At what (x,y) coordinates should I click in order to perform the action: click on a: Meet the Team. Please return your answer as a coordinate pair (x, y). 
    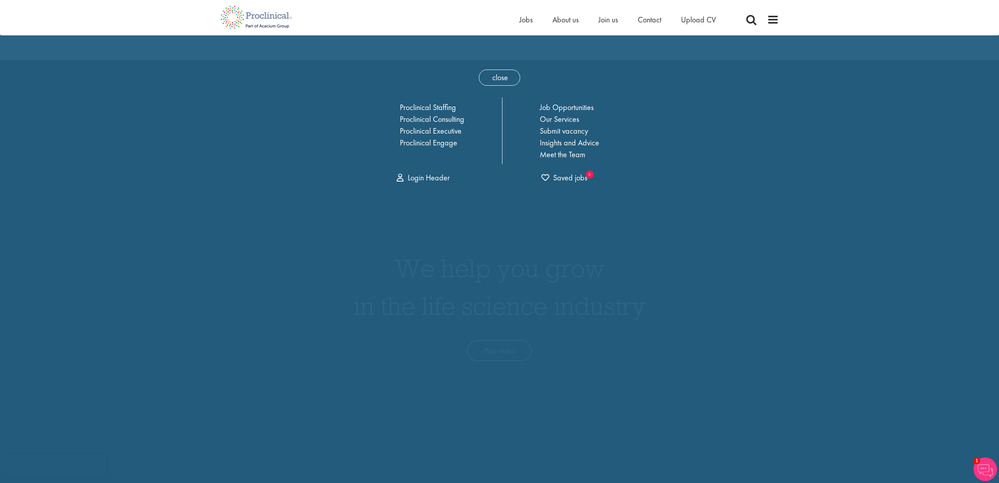
    Looking at the image, I should click on (563, 155).